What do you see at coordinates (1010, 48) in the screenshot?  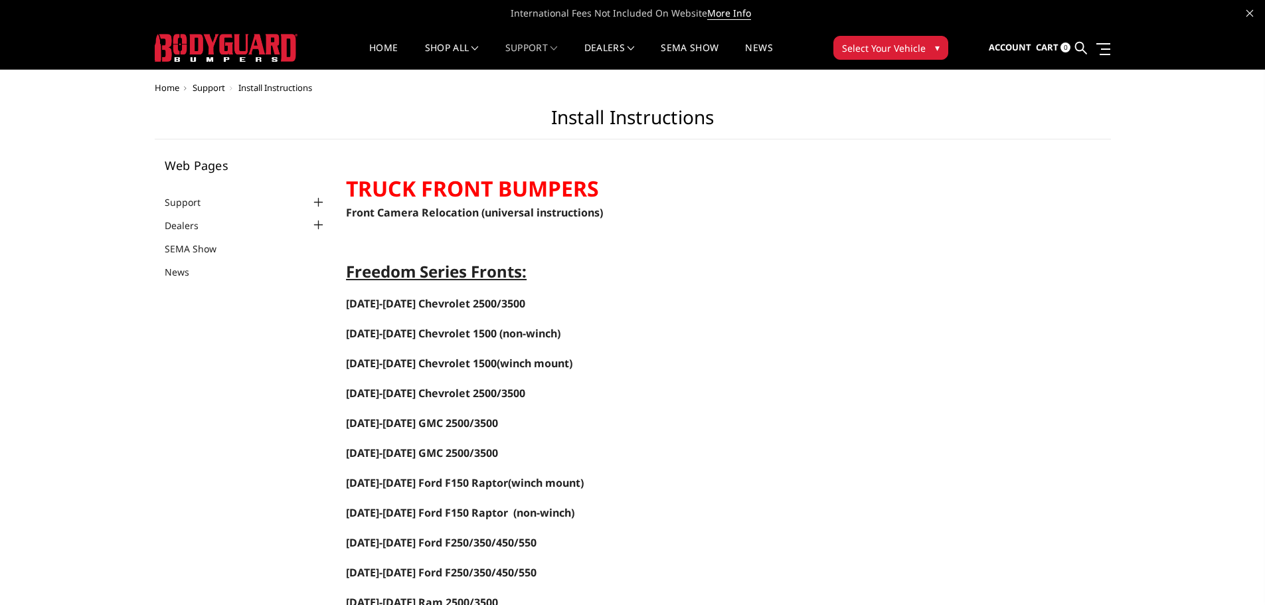 I see `a: Account` at bounding box center [1010, 48].